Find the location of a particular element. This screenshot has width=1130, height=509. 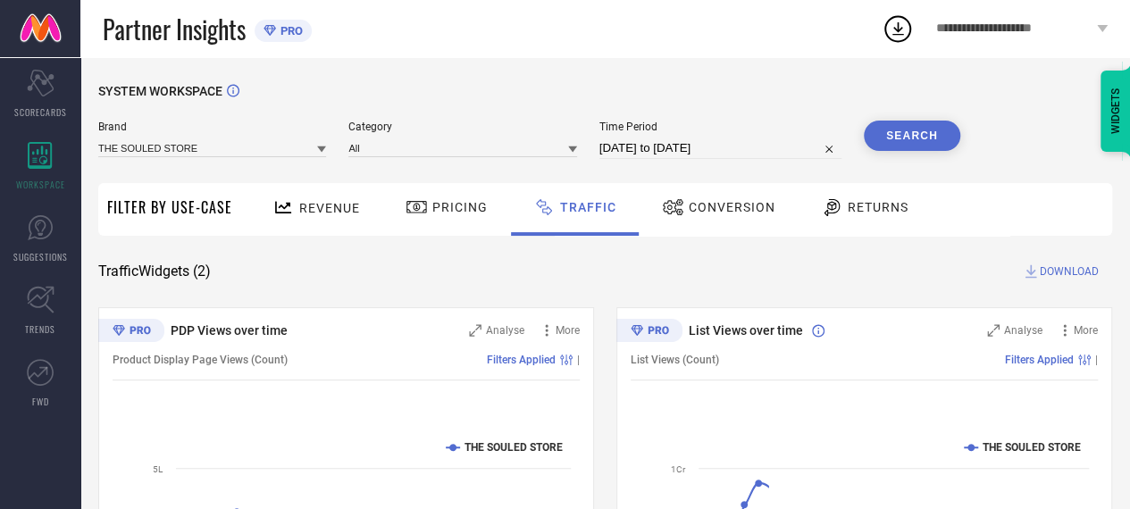

input: Select time period is located at coordinates (720, 148).